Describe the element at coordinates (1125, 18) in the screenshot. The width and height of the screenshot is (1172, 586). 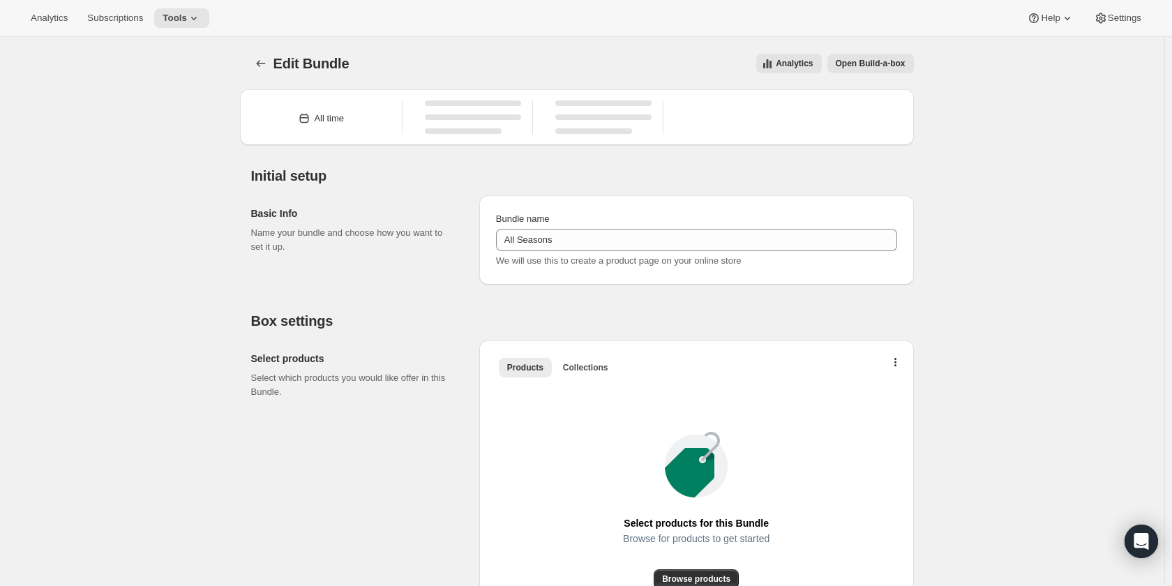
I see `span: Settings` at that location.